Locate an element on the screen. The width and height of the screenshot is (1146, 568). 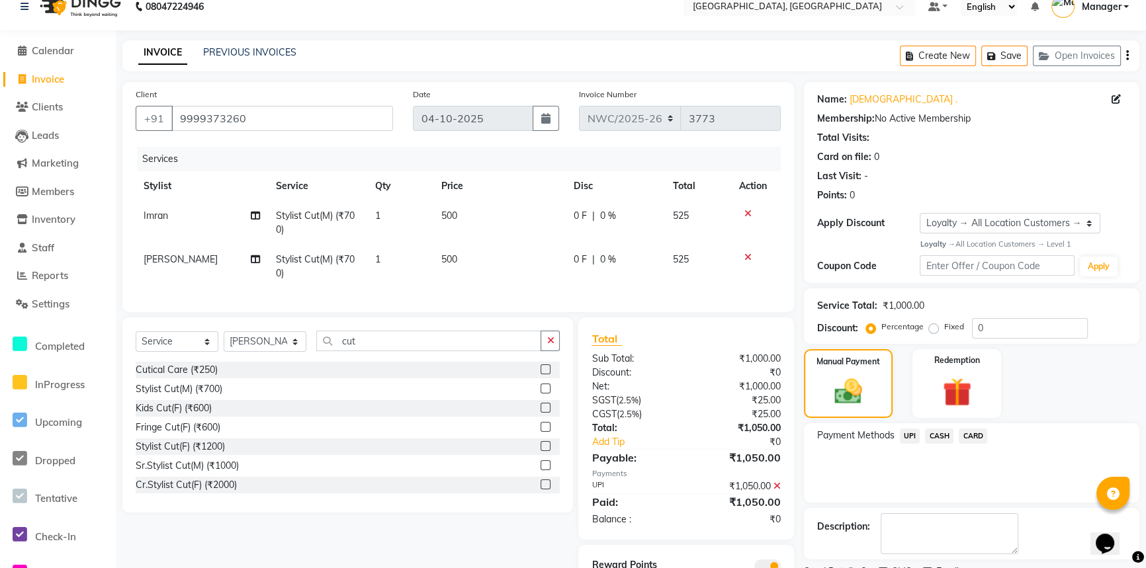
span: Check-In is located at coordinates (56, 537).